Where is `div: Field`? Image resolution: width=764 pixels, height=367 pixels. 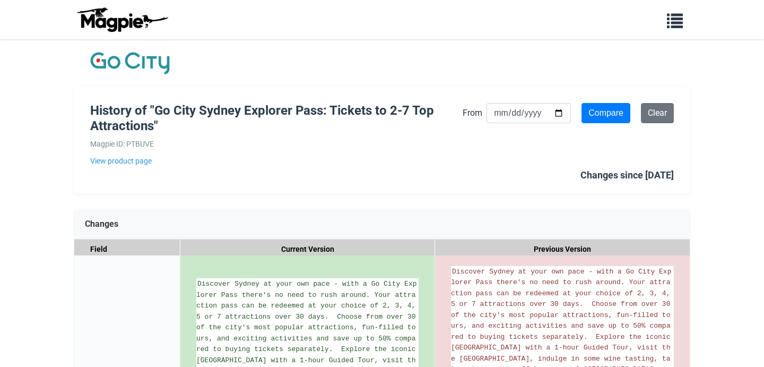 div: Field is located at coordinates (127, 249).